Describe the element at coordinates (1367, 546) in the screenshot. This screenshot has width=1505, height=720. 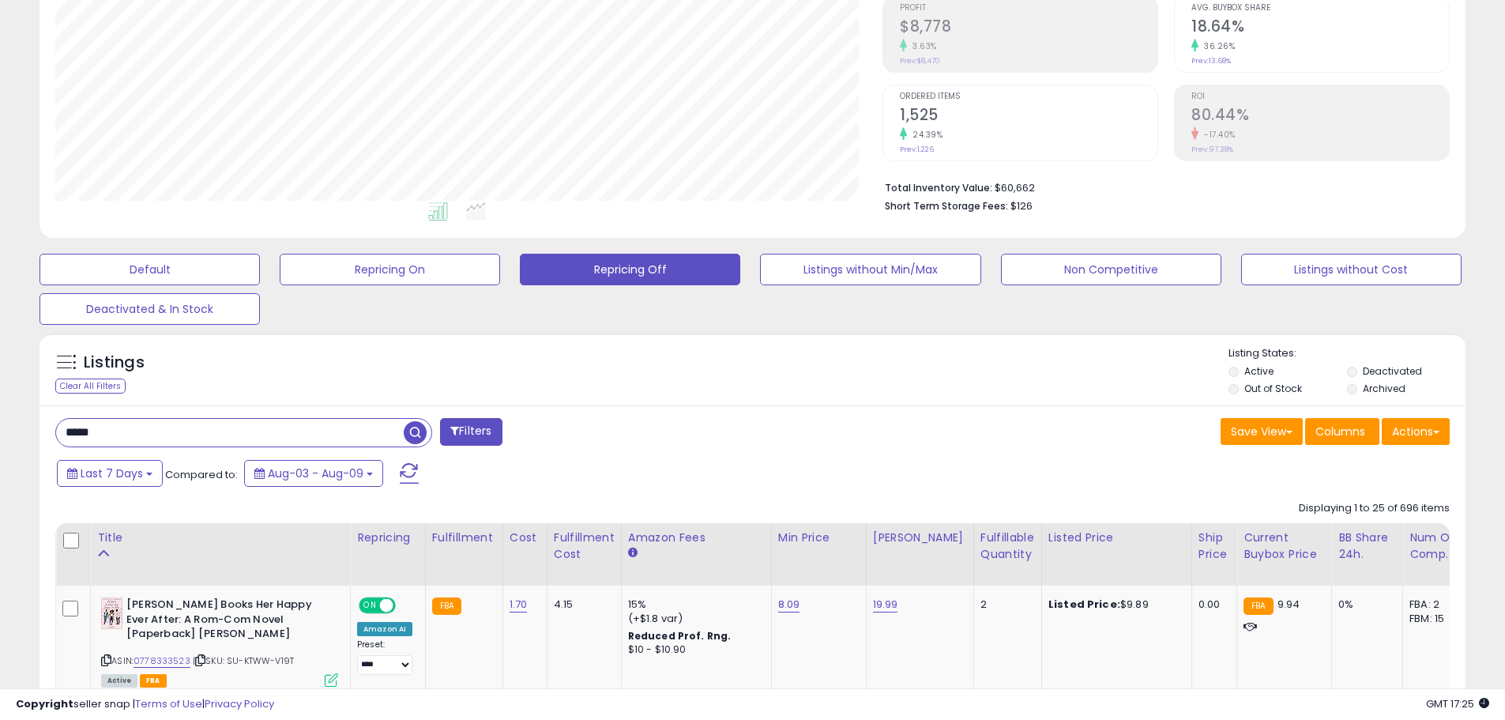
I see `div: BB Share 24h.` at that location.